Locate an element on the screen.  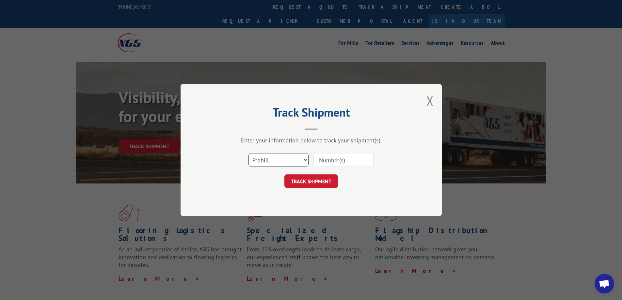
input: Number(s) is located at coordinates (343, 160).